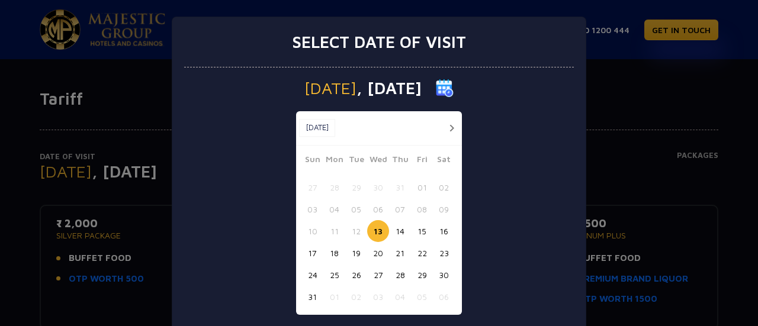 This screenshot has height=326, width=758. Describe the element at coordinates (356, 161) in the screenshot. I see `span: Tue` at that location.